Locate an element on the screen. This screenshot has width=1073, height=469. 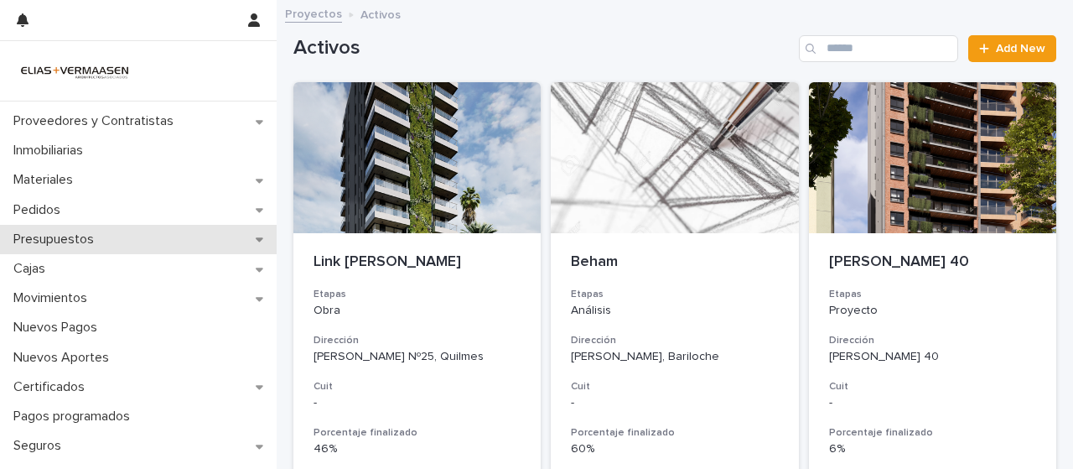
p: Movimientos is located at coordinates (54, 298).